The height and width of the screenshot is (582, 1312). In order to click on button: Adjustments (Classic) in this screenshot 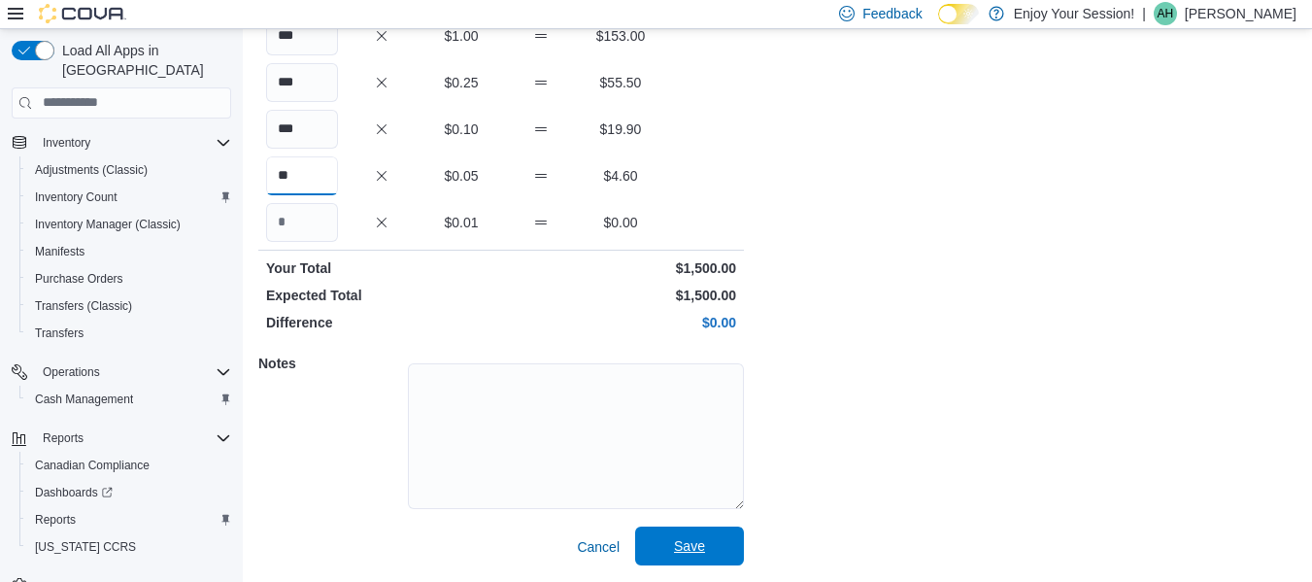, I will do `click(129, 170)`.